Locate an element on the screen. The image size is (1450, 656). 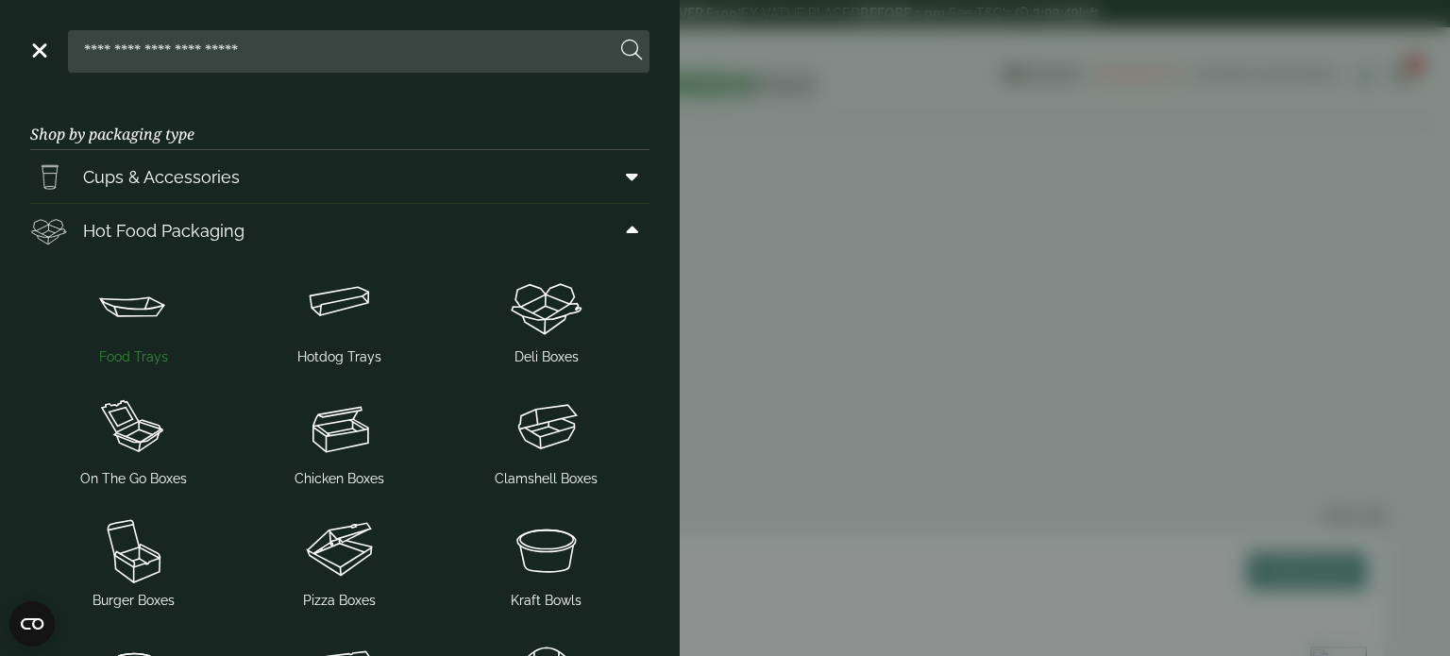
button: Open CMP widget is located at coordinates (32, 624).